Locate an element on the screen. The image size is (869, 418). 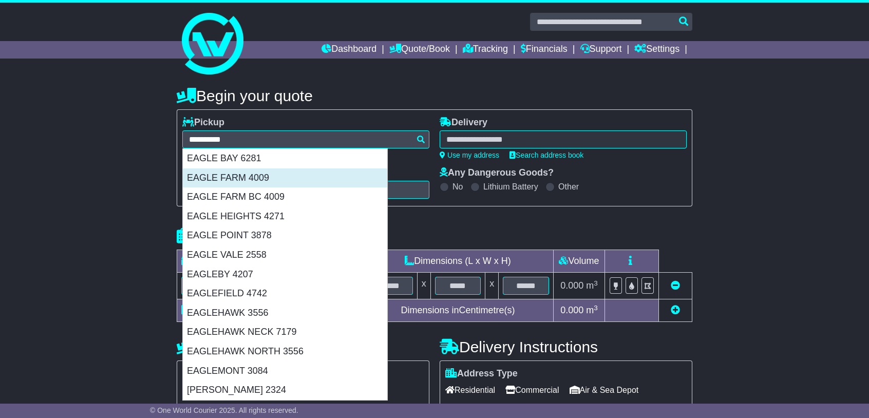
td: Dimensions (L x W x H) is located at coordinates (458, 261).